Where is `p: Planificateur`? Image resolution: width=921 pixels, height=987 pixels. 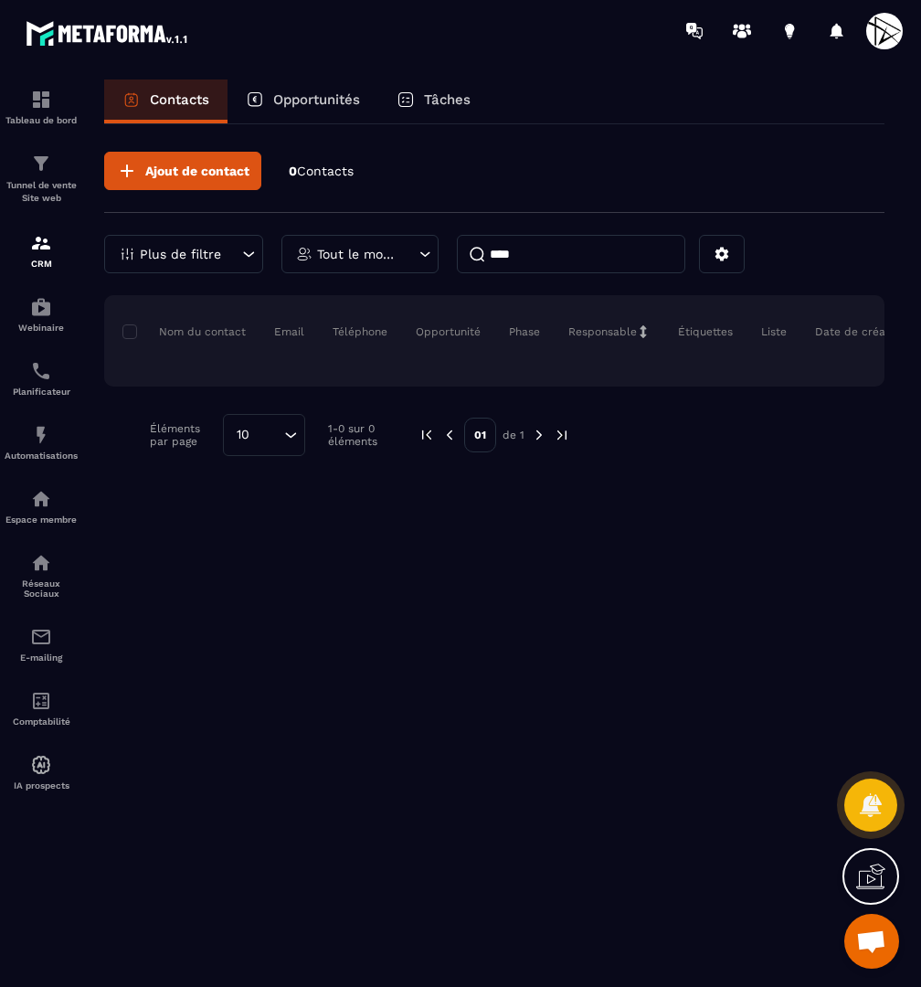 p: Planificateur is located at coordinates (41, 391).